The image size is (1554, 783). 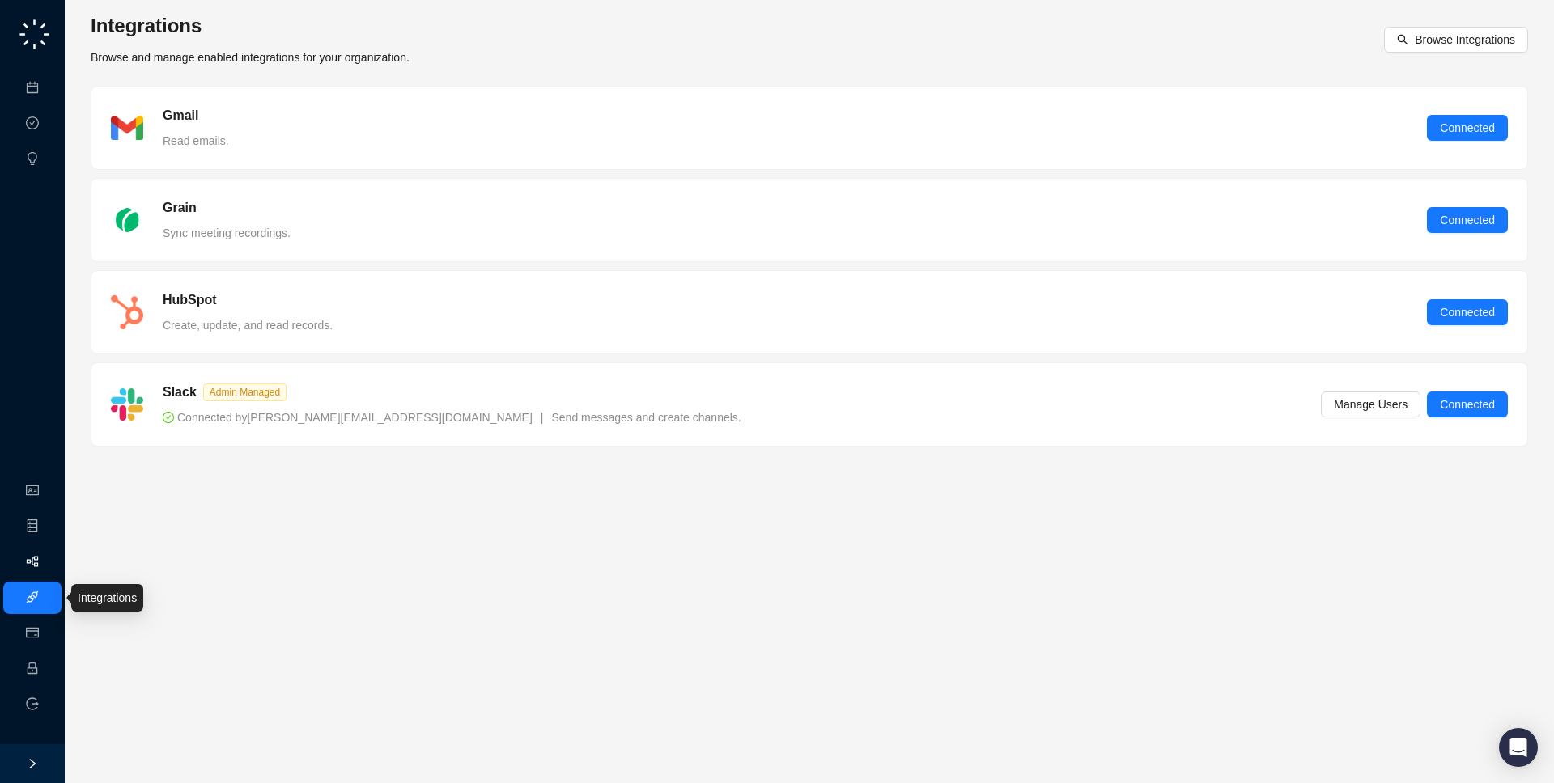 What do you see at coordinates (180, 116) in the screenshot?
I see `h5: Gmail` at bounding box center [180, 116].